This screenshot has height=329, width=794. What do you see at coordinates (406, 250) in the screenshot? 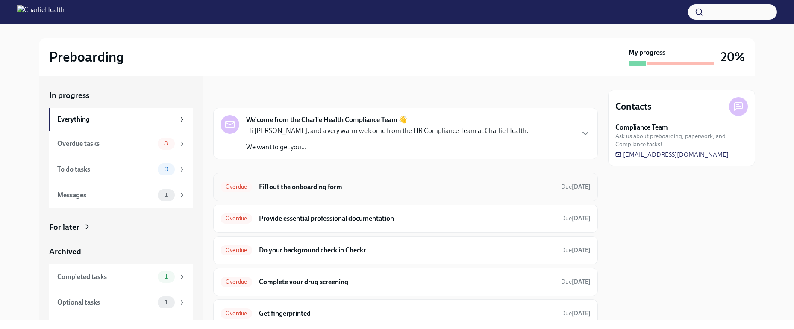
I see `h6: Do your background check in Checkr` at bounding box center [406, 250].